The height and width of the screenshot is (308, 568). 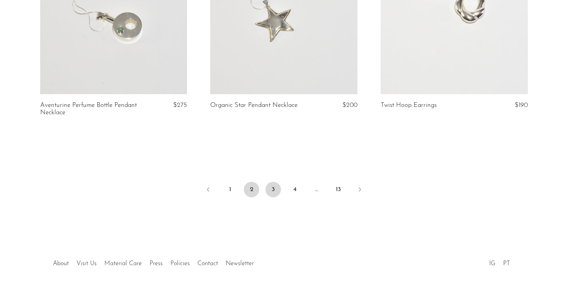 I want to click on a: Previous, so click(x=208, y=190).